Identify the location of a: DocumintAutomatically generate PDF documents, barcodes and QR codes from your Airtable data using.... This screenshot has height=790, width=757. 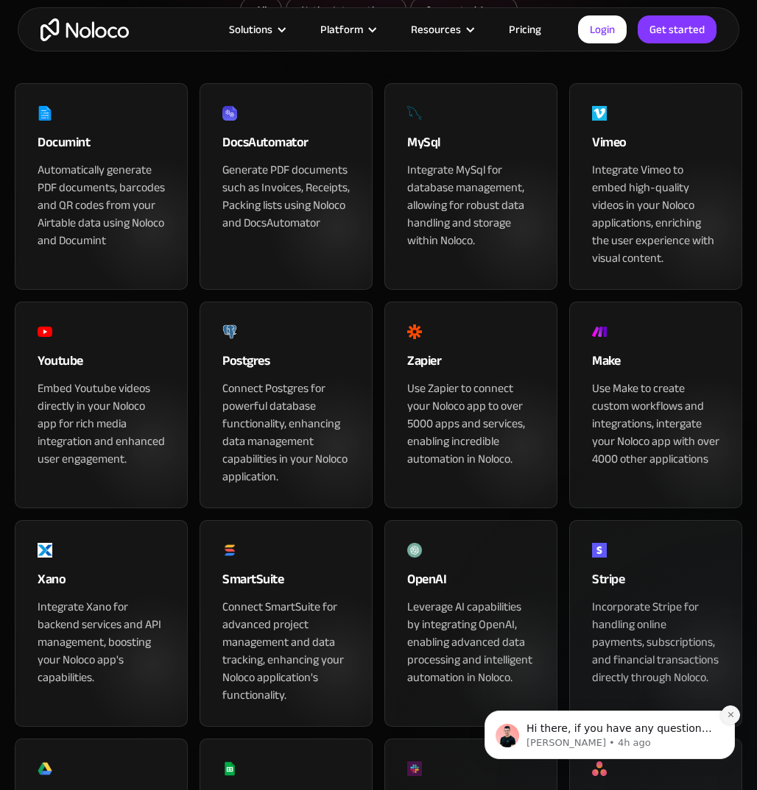
(101, 186).